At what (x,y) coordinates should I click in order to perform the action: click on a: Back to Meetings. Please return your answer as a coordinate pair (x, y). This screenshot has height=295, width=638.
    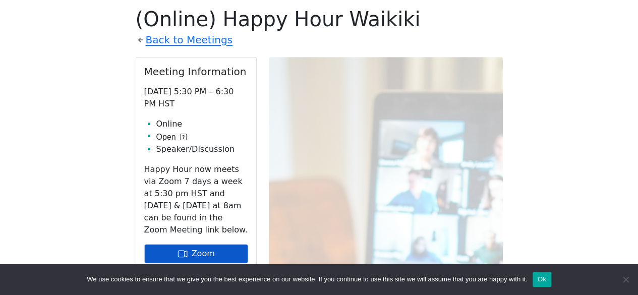
    Looking at the image, I should click on (189, 40).